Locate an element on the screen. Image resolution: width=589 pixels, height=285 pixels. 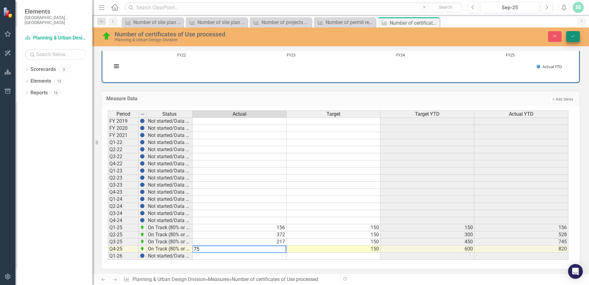
td: Q1-26 is located at coordinates (123, 256).